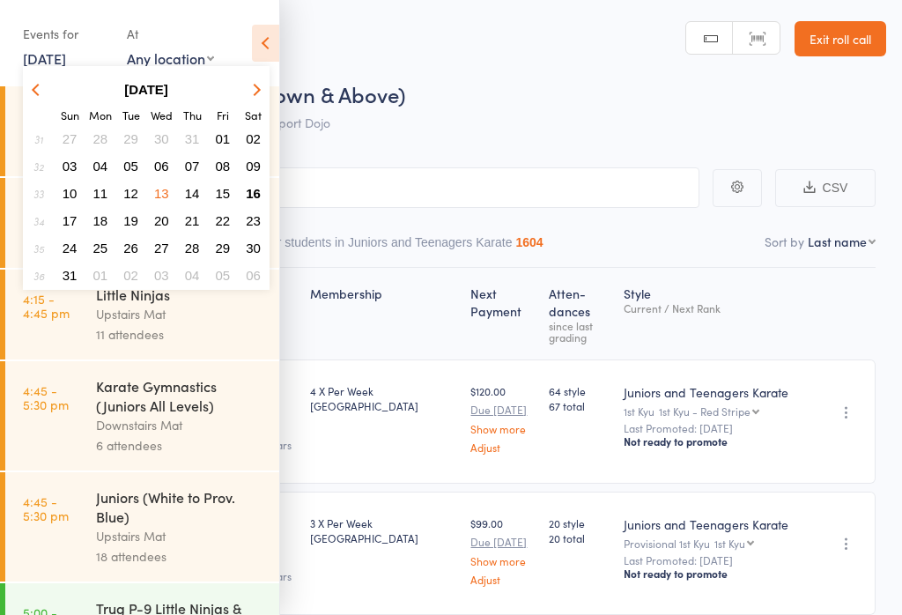 This screenshot has height=615, width=902. What do you see at coordinates (161, 193) in the screenshot?
I see `span: 13` at bounding box center [161, 193].